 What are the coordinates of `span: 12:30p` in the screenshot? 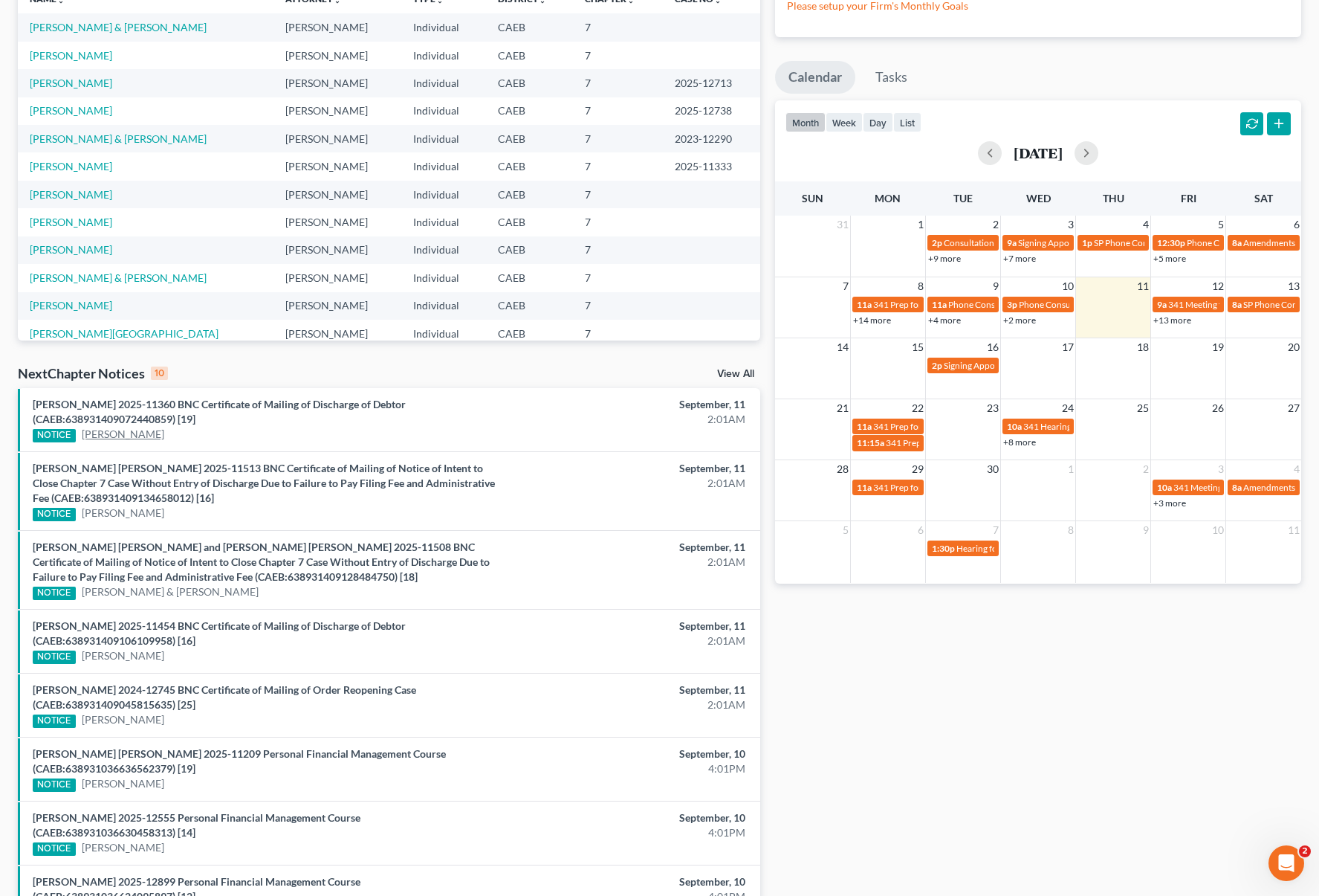 It's located at (1171, 242).